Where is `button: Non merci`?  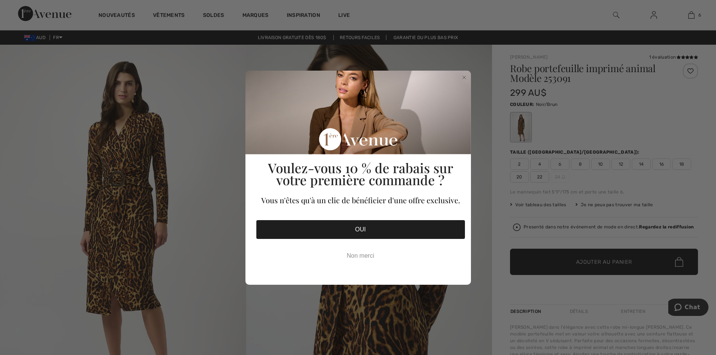 button: Non merci is located at coordinates (360, 256).